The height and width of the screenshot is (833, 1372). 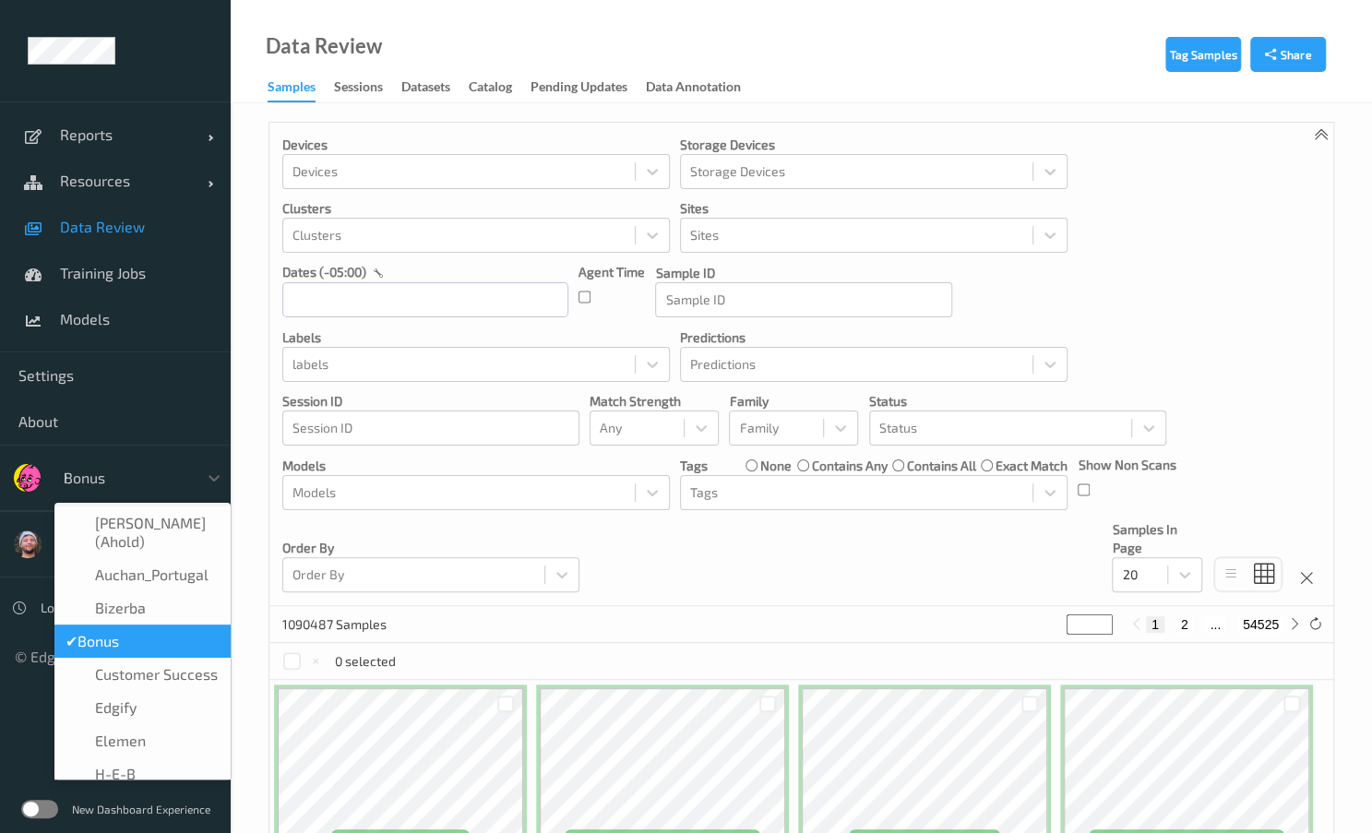 I want to click on p: dates (-05:00), so click(x=324, y=272).